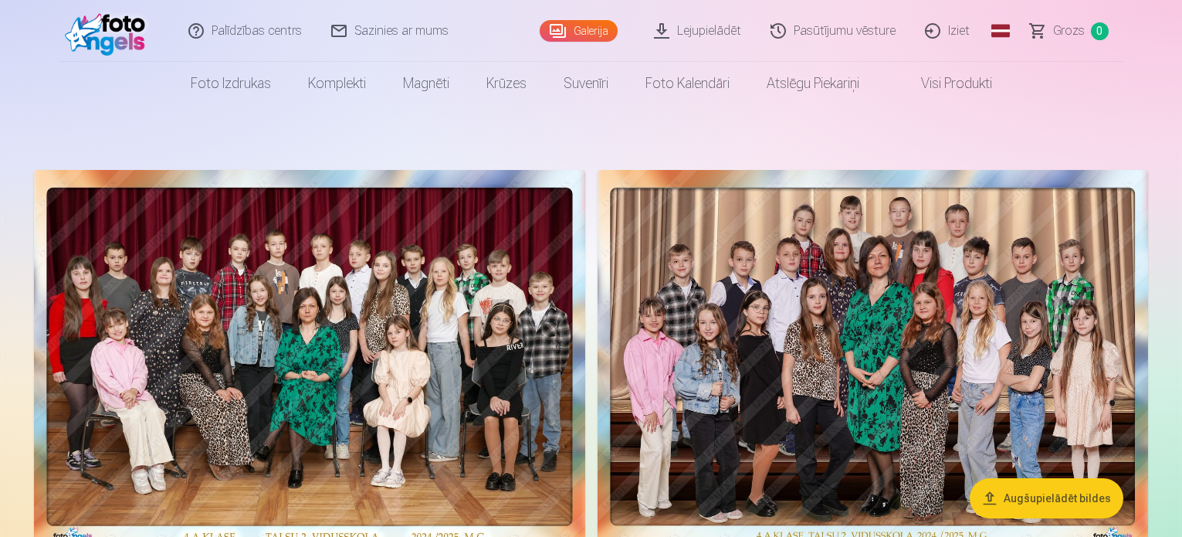 The image size is (1182, 537). Describe the element at coordinates (1100, 31) in the screenshot. I see `span: 0` at that location.